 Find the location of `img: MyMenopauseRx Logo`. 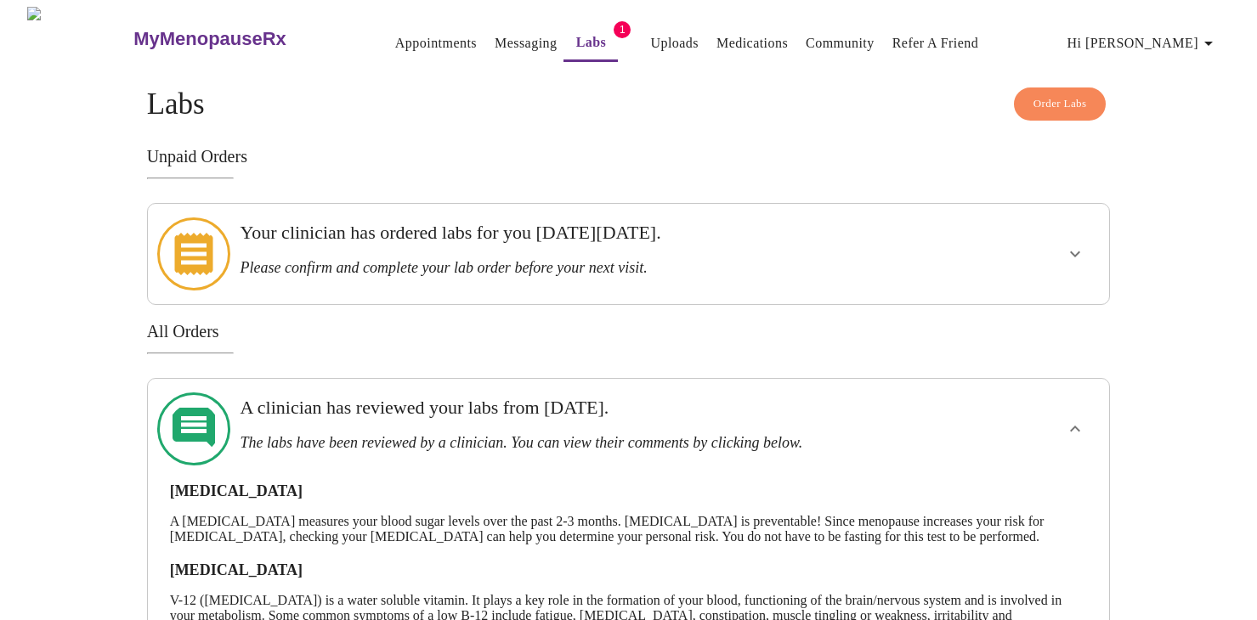

img: MyMenopauseRx Logo is located at coordinates (79, 38).